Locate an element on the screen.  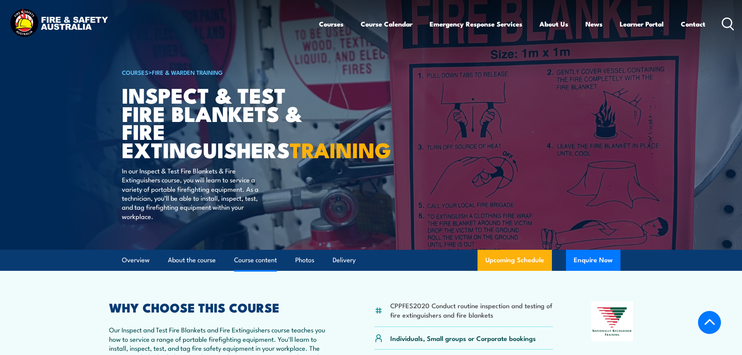
button: Enquire Now is located at coordinates (593, 260).